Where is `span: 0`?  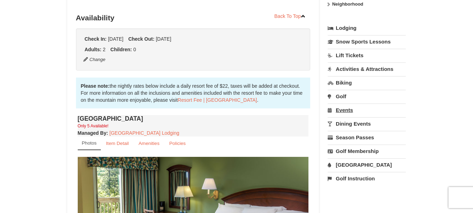
span: 0 is located at coordinates (135, 49).